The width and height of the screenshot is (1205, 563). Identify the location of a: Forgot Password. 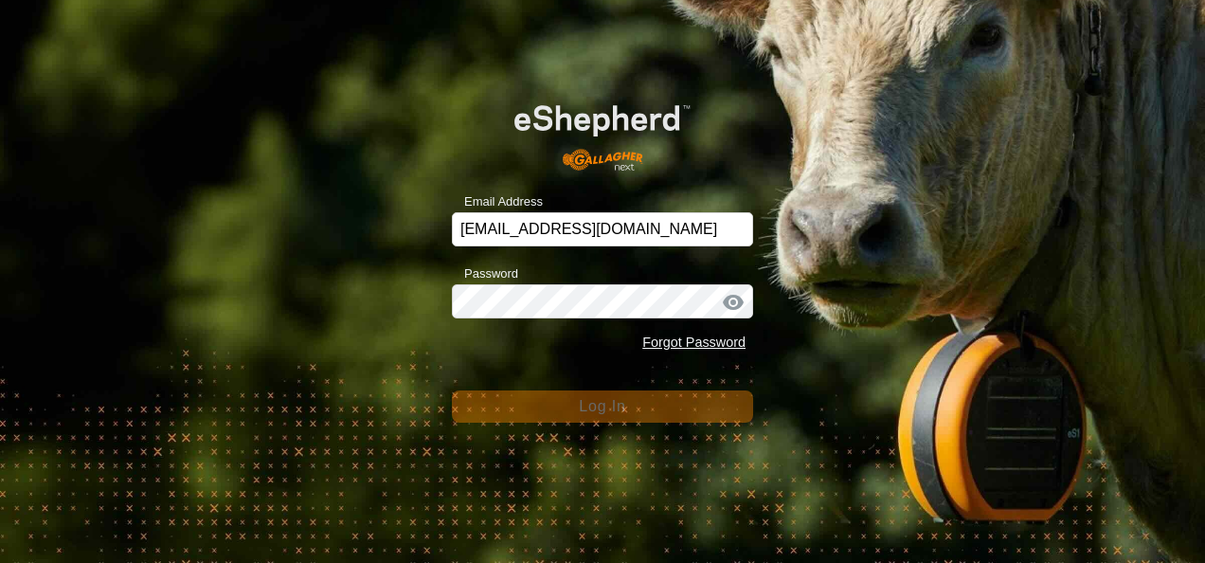
(693, 342).